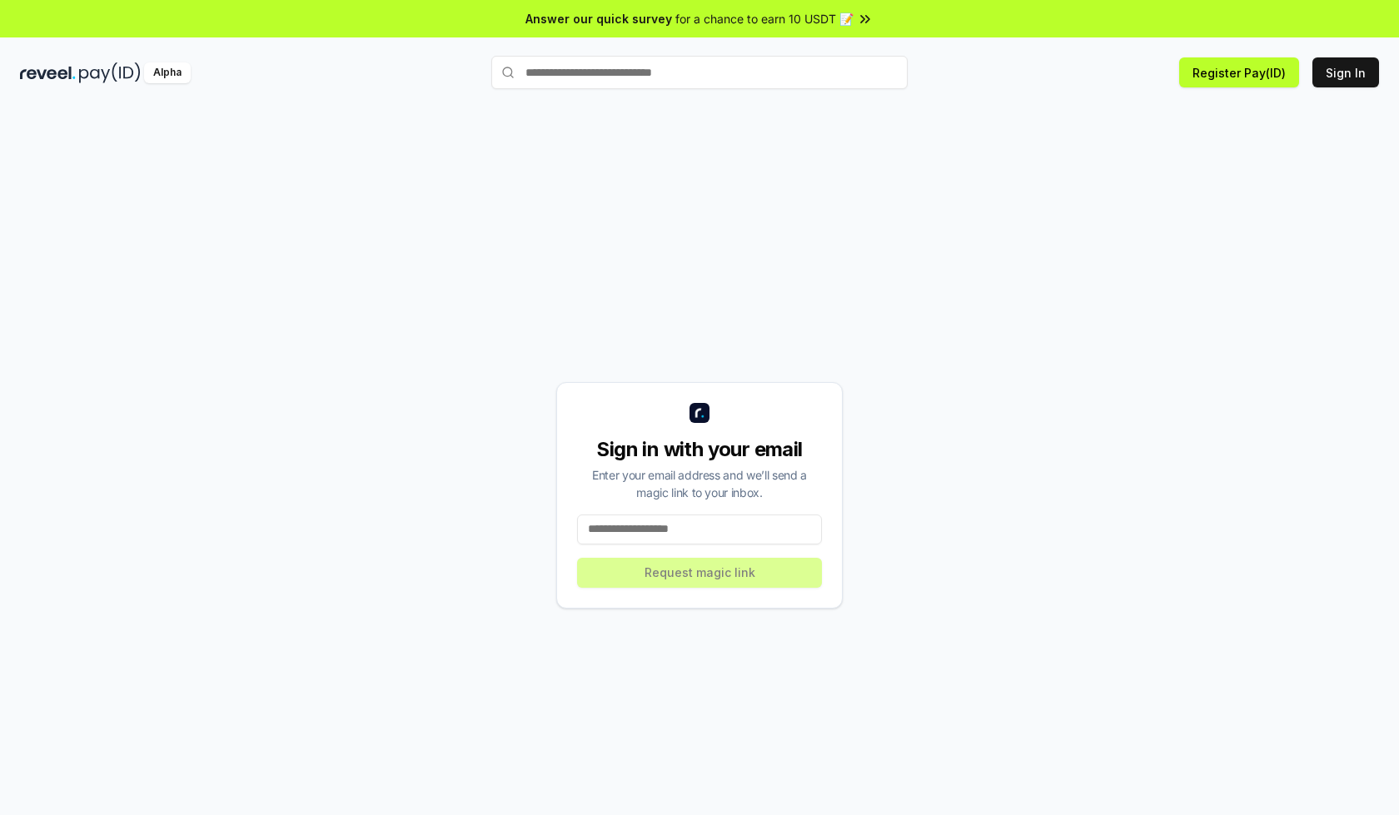 The image size is (1399, 815). What do you see at coordinates (699, 484) in the screenshot?
I see `div: Enter your email address and we’ll send a magic link to your inbox.` at bounding box center [699, 484].